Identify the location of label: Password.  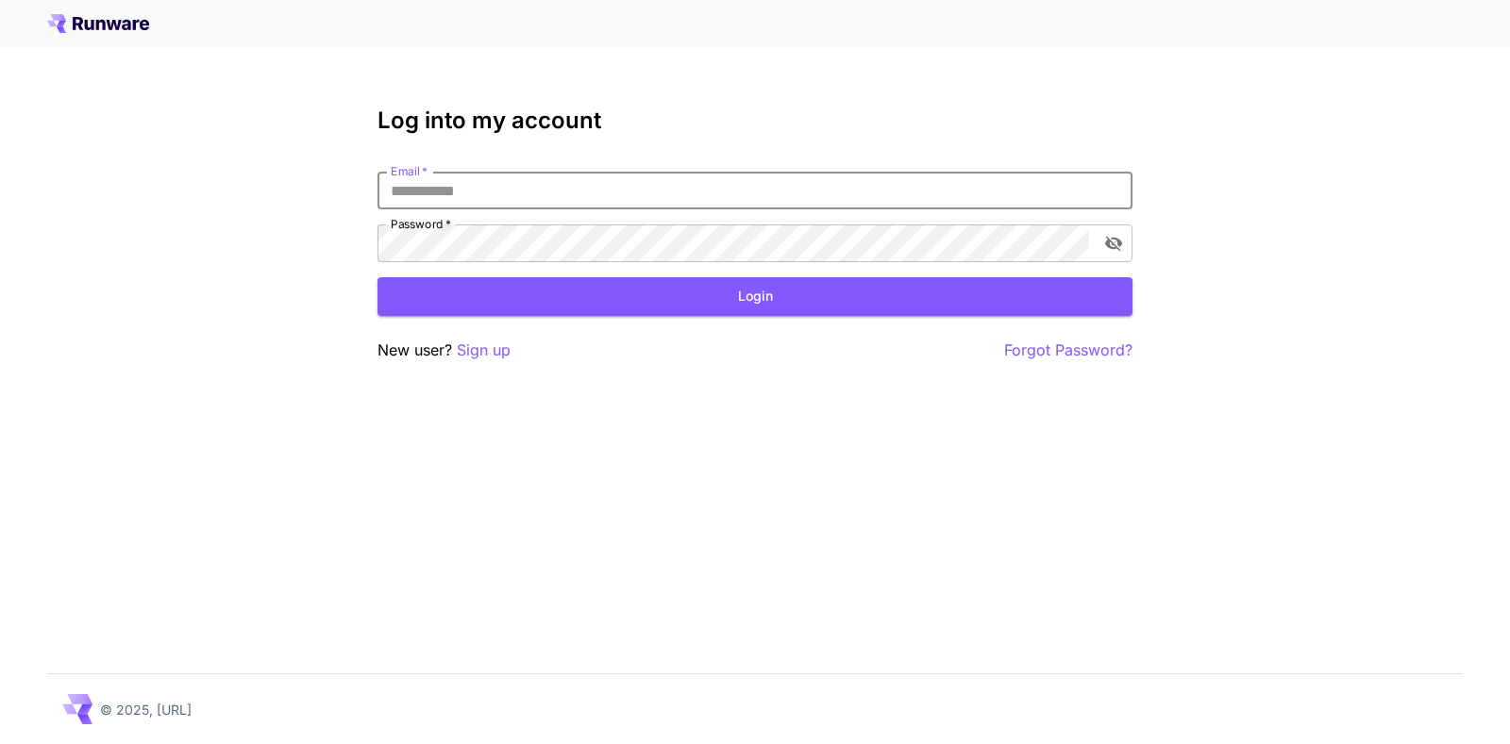
(421, 224).